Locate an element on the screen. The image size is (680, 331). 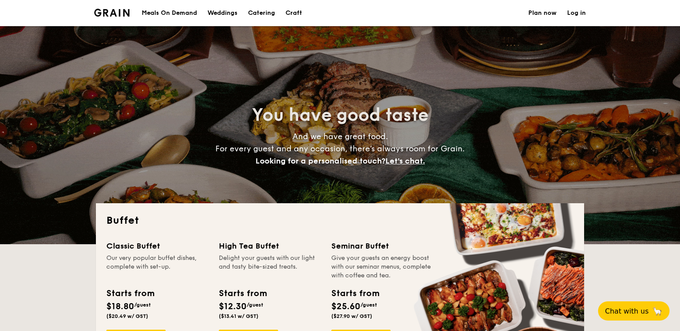
span: You have good taste is located at coordinates (340, 115).